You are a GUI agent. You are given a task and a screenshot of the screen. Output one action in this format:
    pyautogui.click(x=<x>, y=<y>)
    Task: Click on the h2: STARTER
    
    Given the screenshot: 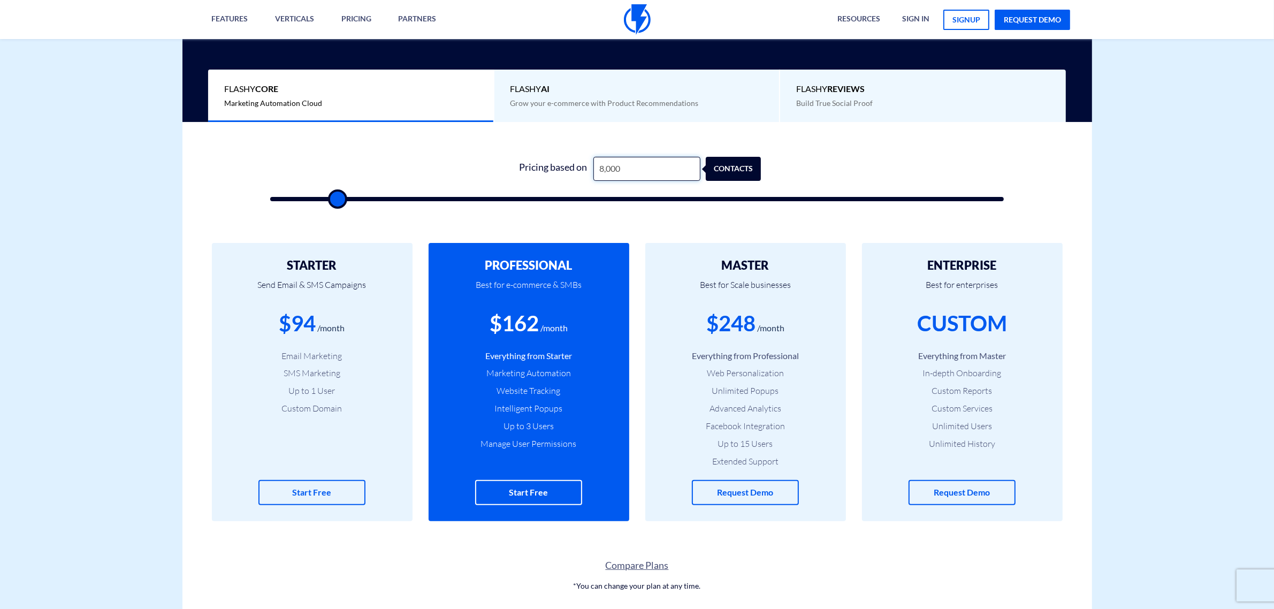 What is the action you would take?
    pyautogui.click(x=312, y=265)
    